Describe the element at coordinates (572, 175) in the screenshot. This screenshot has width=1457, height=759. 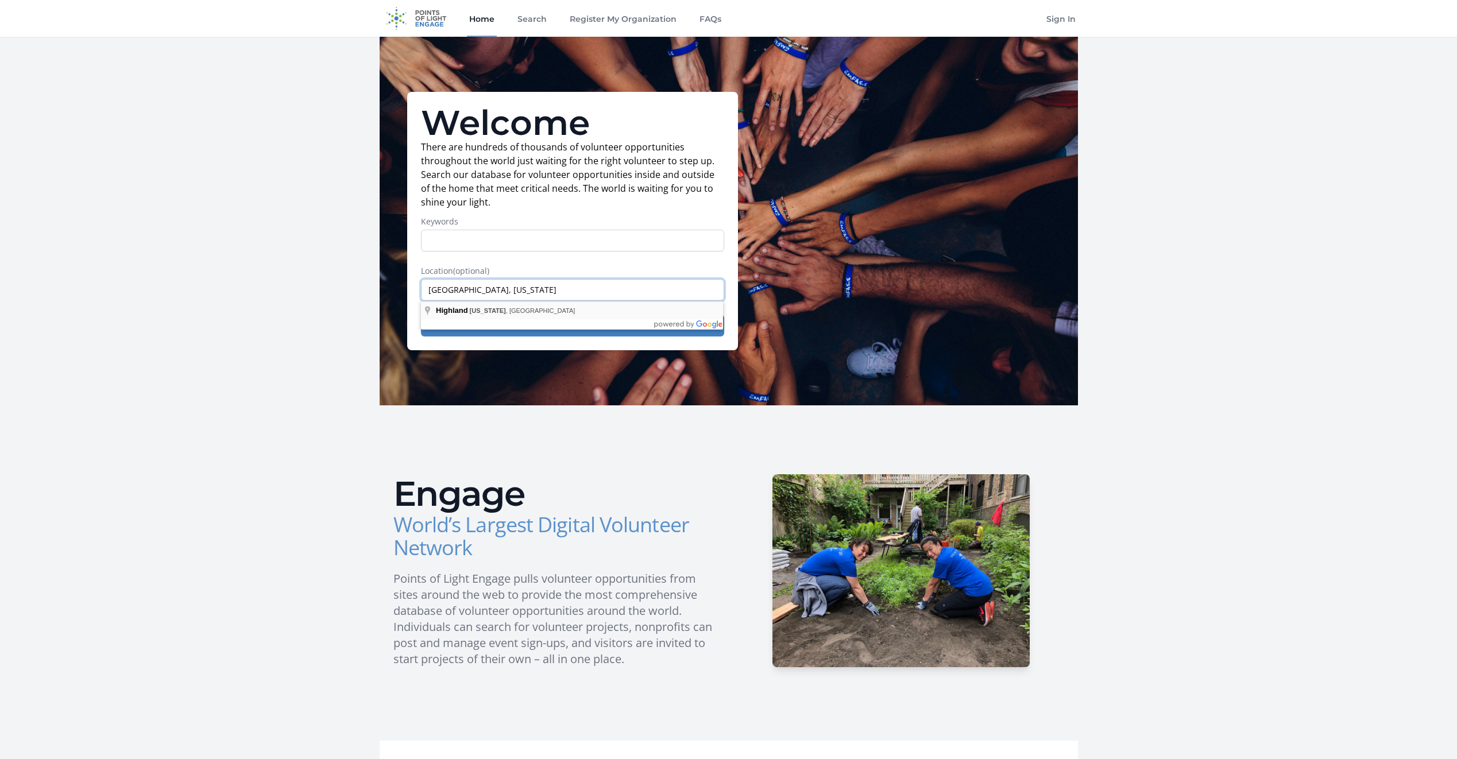
I see `p: There are hundreds of thousands of volunteer opportunities throughout the world just waiting for ...` at that location.